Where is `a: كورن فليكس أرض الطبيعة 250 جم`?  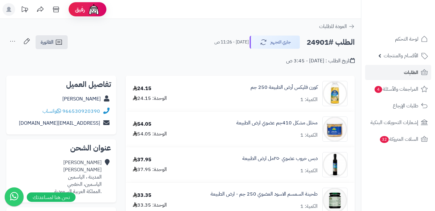 a: كورن فليكس أرض الطبيعة 250 جم is located at coordinates (284, 87).